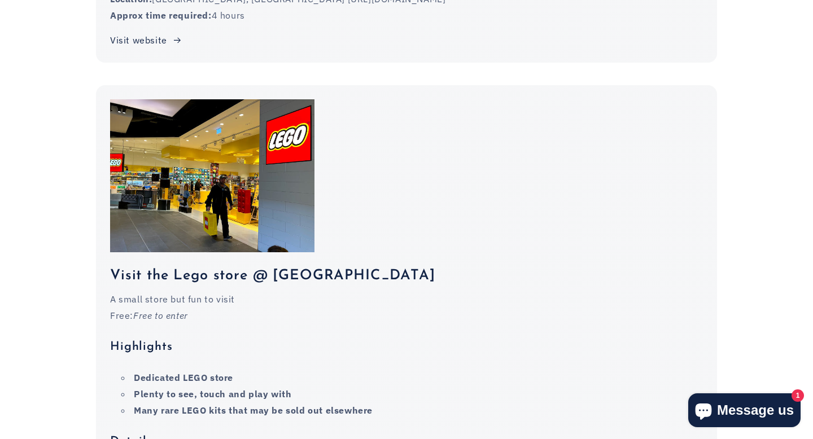  What do you see at coordinates (184, 378) in the screenshot?
I see `strong: Dedicated LEGO store` at bounding box center [184, 378].